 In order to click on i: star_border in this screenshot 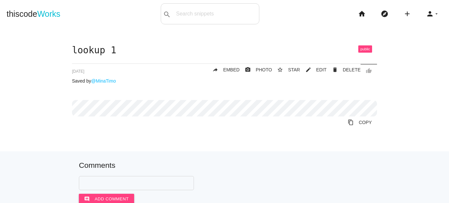, I will do `click(280, 70)`.